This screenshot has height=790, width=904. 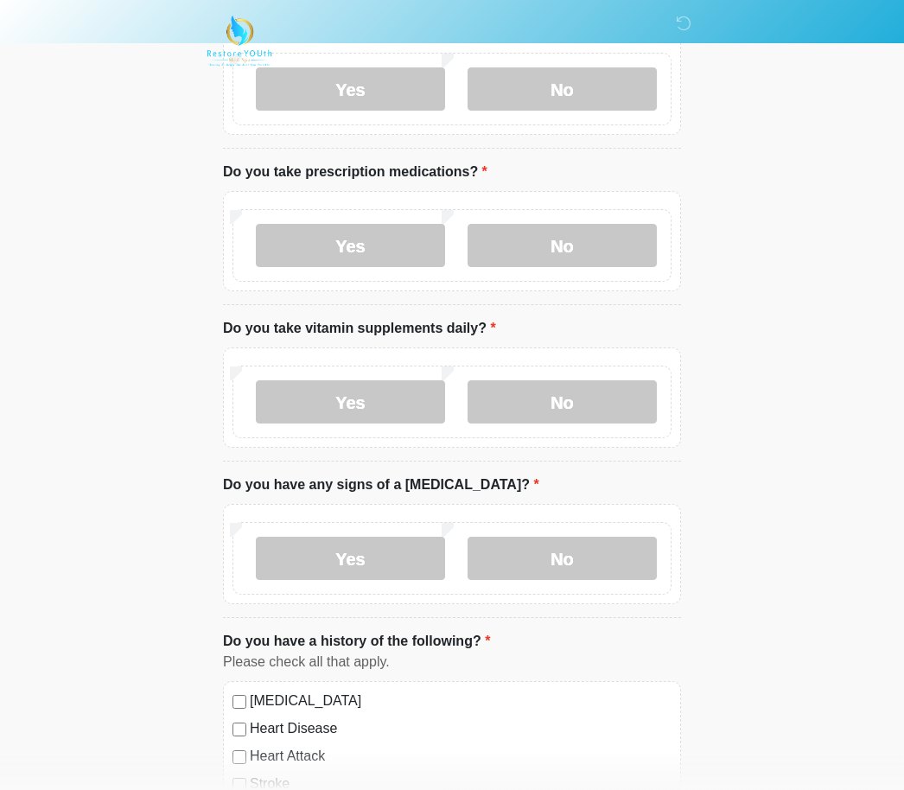 What do you see at coordinates (239, 758) in the screenshot?
I see `input: Heart Attack` at bounding box center [239, 758].